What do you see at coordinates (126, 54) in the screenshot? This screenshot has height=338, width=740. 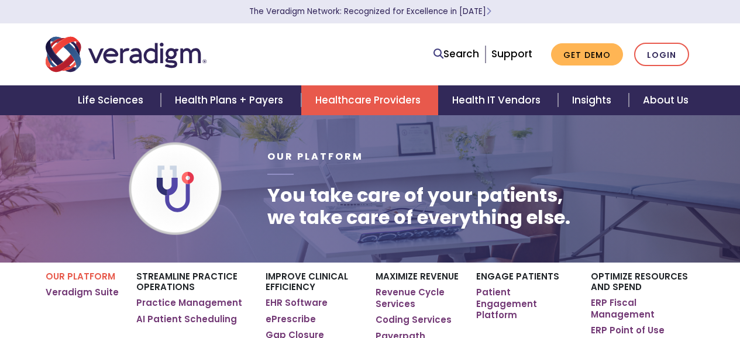 I see `a: Veradigm logo` at bounding box center [126, 54].